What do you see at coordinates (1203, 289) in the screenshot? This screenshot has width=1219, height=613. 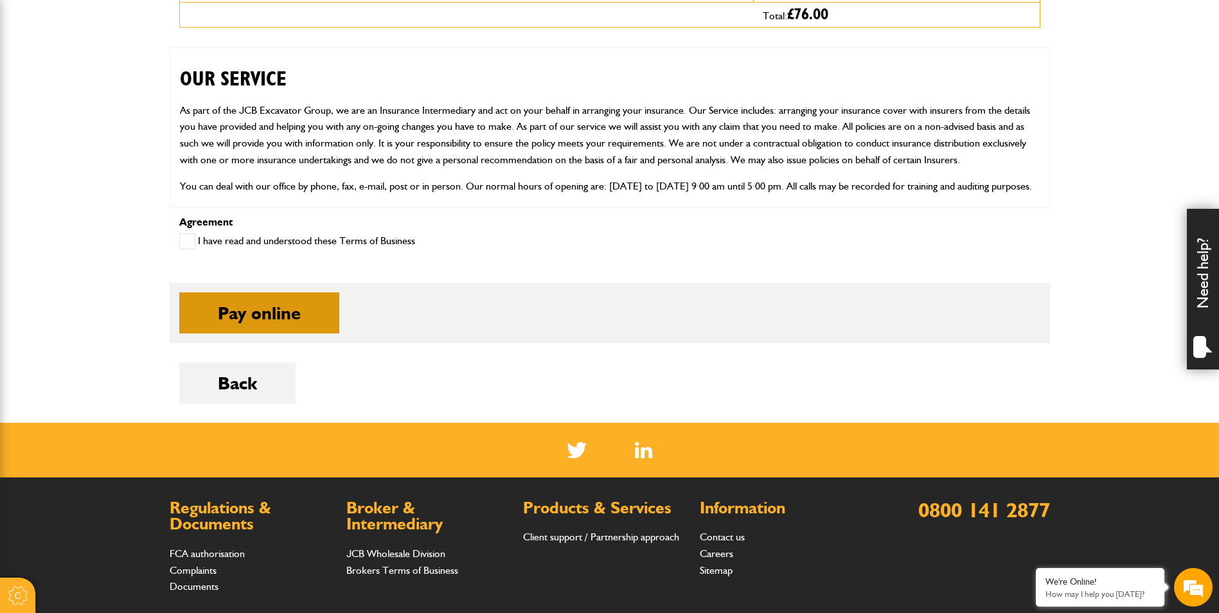 I see `div: Need help?` at bounding box center [1203, 289].